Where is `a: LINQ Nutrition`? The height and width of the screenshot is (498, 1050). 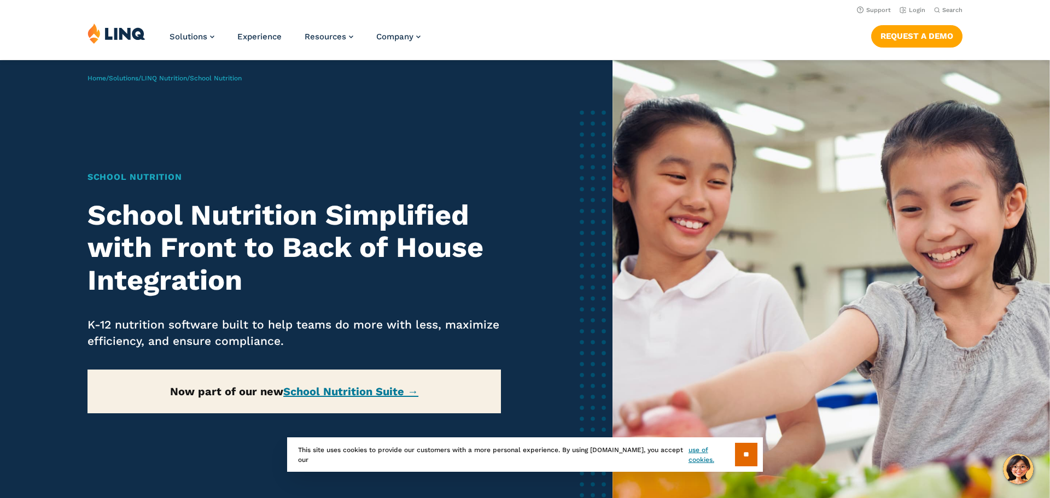
a: LINQ Nutrition is located at coordinates (164, 78).